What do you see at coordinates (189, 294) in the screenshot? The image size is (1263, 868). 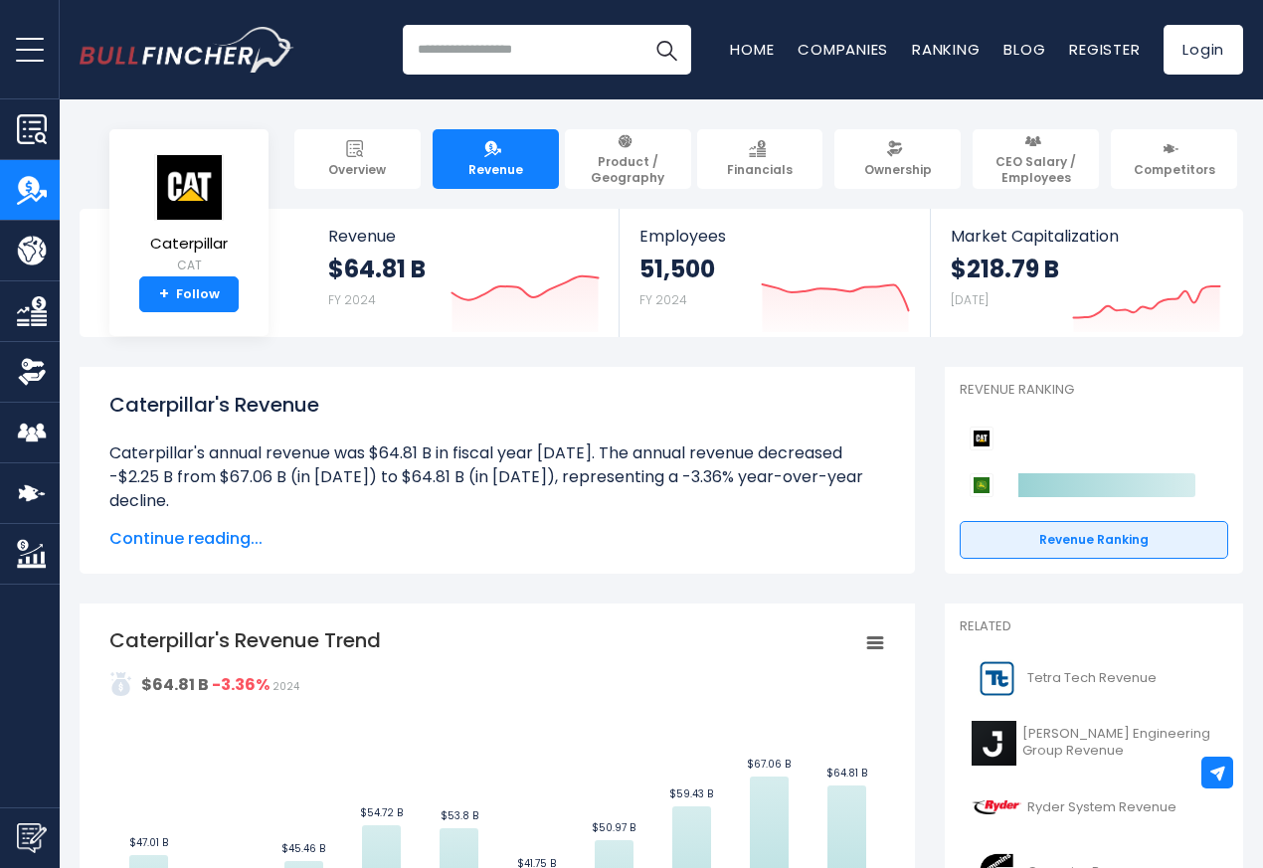 I see `a: +Follow` at bounding box center [189, 294].